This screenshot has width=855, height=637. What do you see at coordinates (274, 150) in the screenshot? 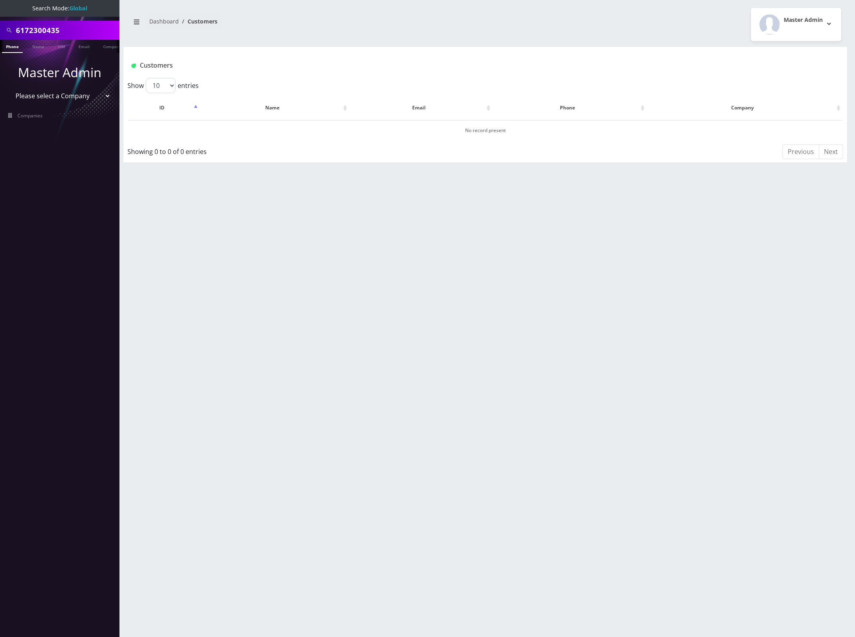
I see `div: Showing 0 to 0 of 0 entries` at bounding box center [274, 150].